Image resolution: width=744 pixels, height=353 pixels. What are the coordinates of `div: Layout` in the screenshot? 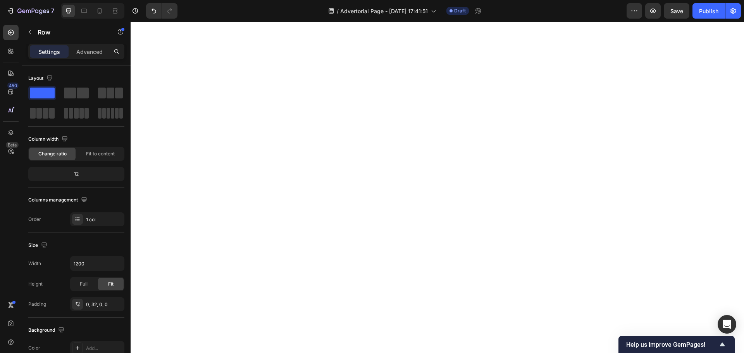 It's located at (41, 78).